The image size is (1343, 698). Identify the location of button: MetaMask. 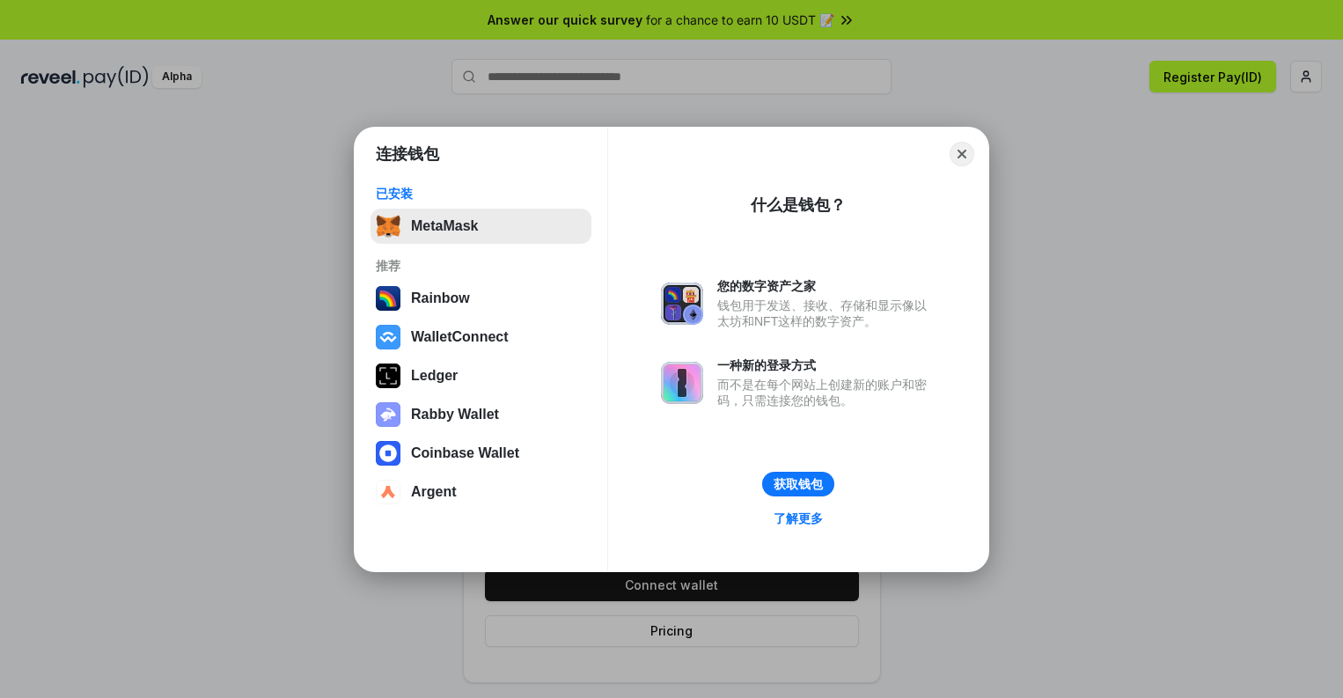
(480, 226).